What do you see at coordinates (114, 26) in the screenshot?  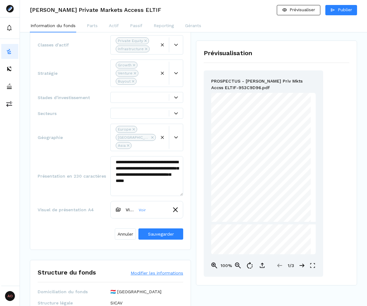 I see `p: Actif` at bounding box center [114, 26].